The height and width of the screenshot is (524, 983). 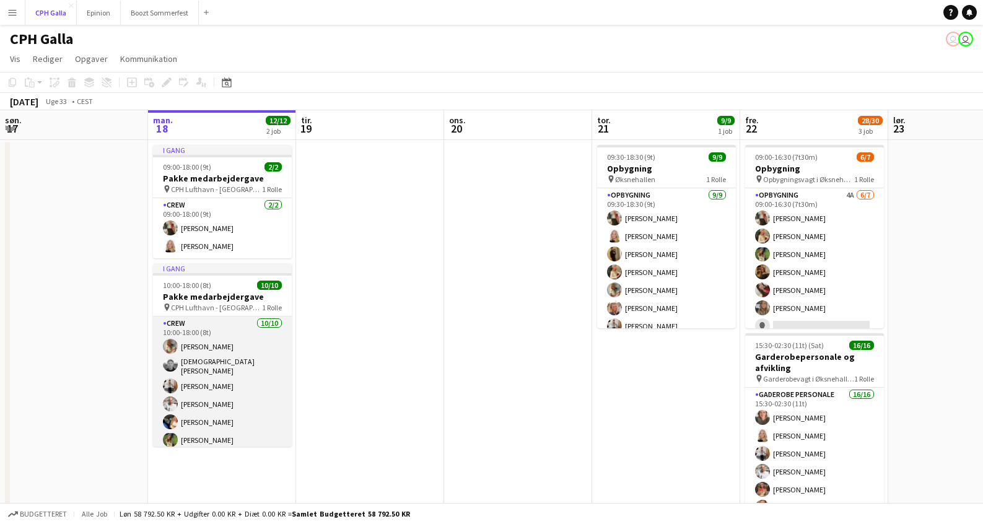 What do you see at coordinates (457, 128) in the screenshot?
I see `span: 20` at bounding box center [457, 128].